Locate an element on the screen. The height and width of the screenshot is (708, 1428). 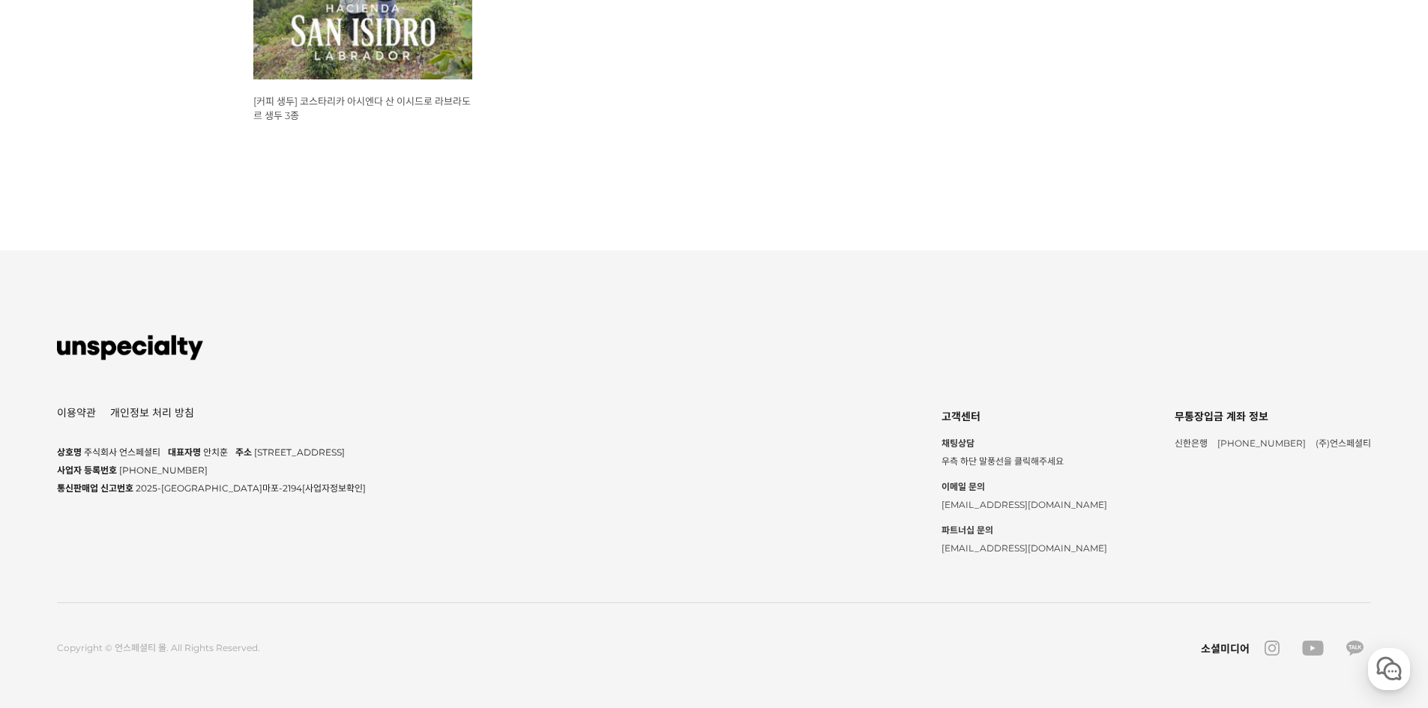
span: [커피 생두] 코스타리카 아시엔다 산 이시드로 라브라도르 생두 3종 is located at coordinates (362, 108).